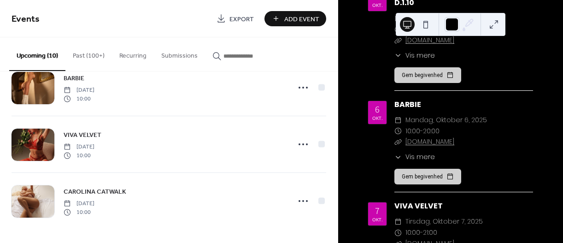  I want to click on button: Past (100+), so click(88, 53).